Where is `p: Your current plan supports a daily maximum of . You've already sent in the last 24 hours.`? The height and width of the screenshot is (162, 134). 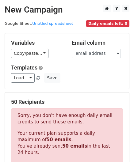 p: Your current plan supports a daily maximum of . You've already sent in the last 24 hours. is located at coordinates (67, 143).